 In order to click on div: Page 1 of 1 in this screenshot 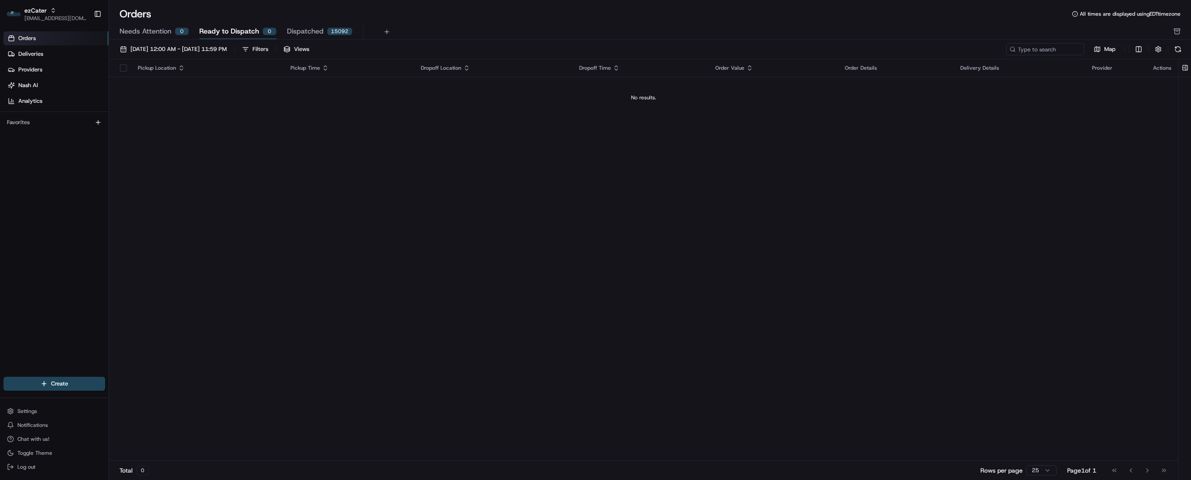, I will do `click(1081, 471)`.